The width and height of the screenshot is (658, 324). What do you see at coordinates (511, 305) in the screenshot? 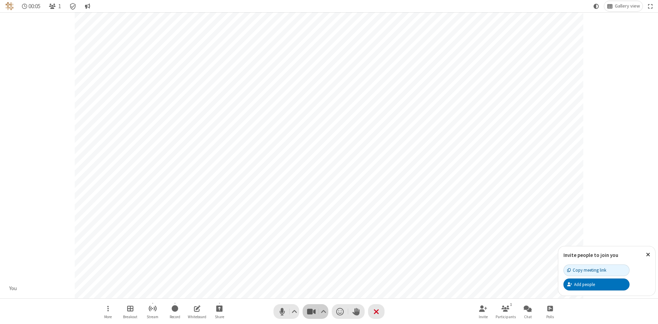
I see `div: 1` at bounding box center [511, 305].